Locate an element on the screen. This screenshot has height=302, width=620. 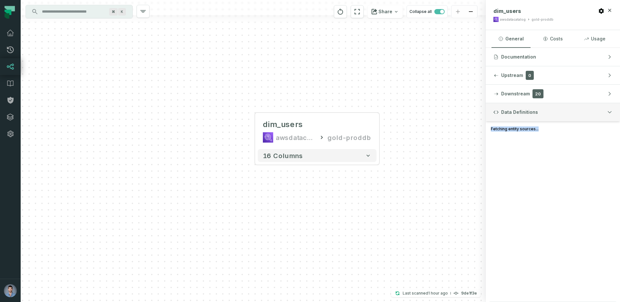
img: avatar of Ori Machlis is located at coordinates (10, 291).